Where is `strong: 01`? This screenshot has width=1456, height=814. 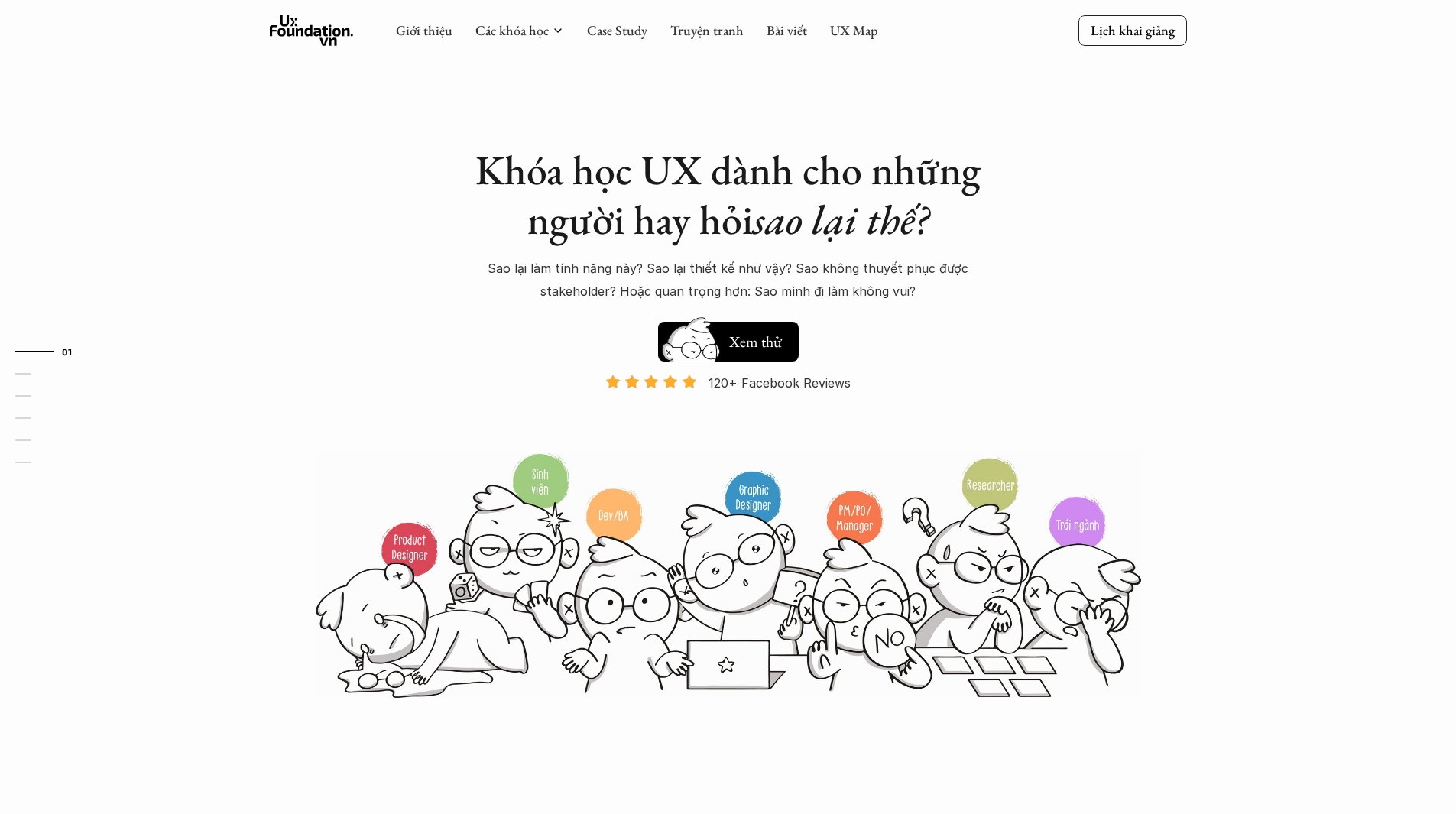 strong: 01 is located at coordinates (68, 351).